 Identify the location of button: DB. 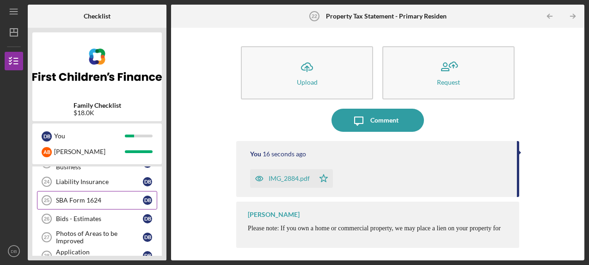
(14, 251).